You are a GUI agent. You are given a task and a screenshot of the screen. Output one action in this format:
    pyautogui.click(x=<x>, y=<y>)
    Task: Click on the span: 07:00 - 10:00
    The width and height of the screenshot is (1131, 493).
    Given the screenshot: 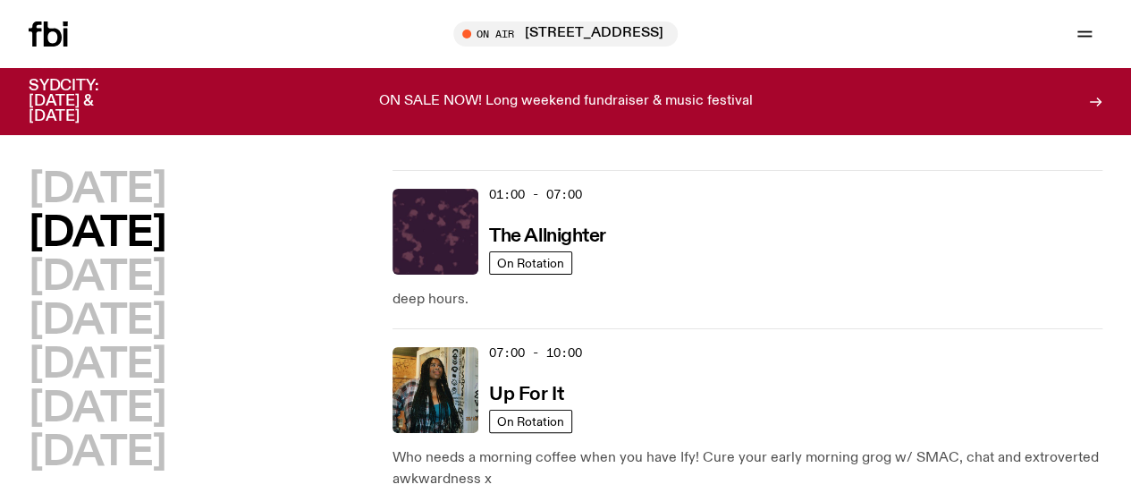 What is the action you would take?
    pyautogui.click(x=535, y=352)
    